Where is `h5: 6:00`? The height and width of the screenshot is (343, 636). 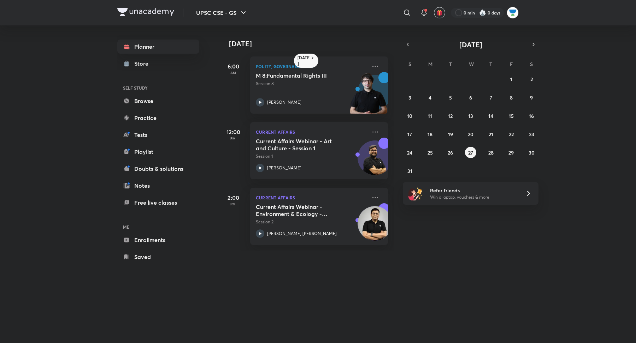
h5: 6:00 is located at coordinates (233, 66).